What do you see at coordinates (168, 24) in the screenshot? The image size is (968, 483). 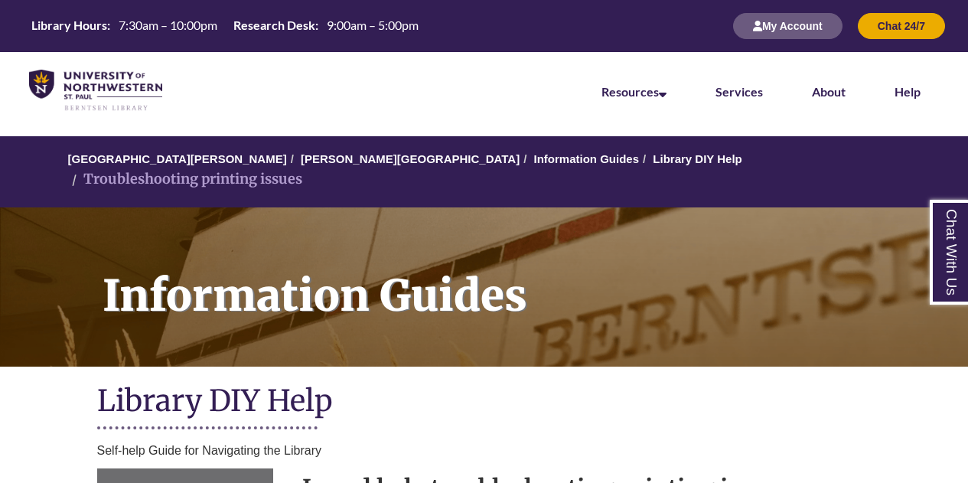 I see `span: 7:30am – 10:00pm` at bounding box center [168, 24].